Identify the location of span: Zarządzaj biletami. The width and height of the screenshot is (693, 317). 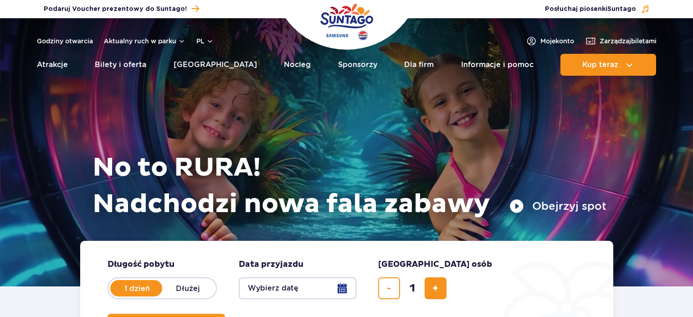
(628, 41).